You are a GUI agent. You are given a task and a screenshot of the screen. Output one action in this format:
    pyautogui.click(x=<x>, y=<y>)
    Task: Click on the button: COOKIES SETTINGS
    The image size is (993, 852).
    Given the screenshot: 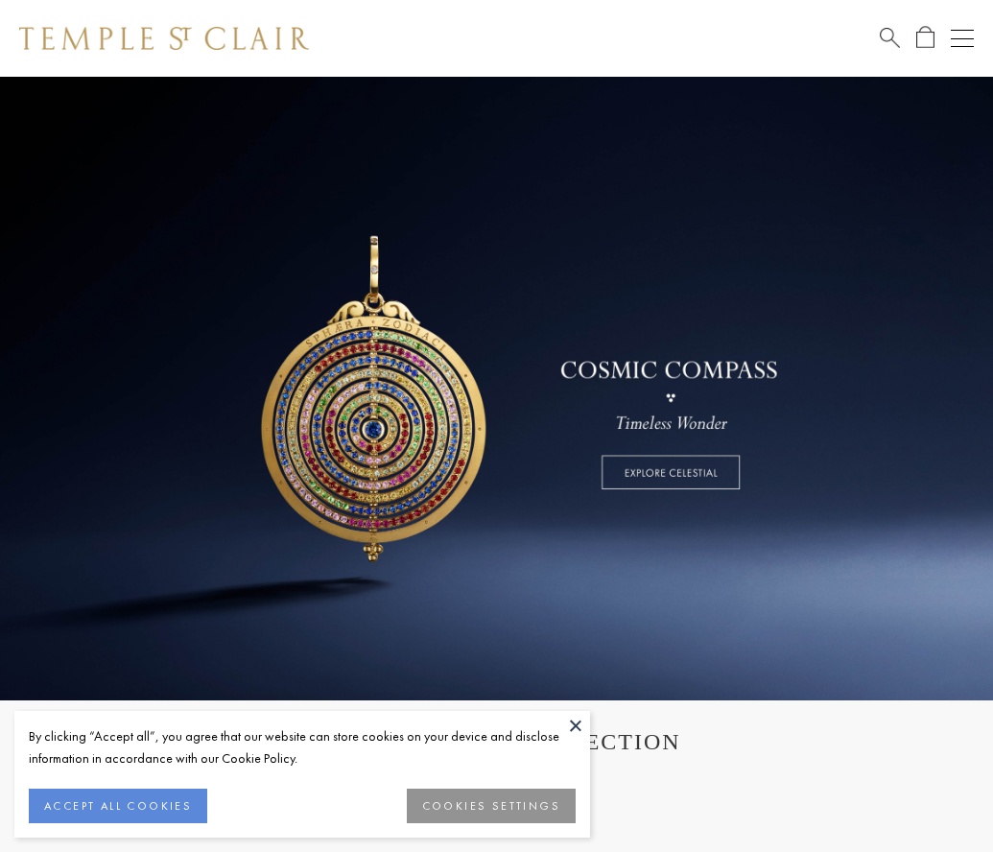 What is the action you would take?
    pyautogui.click(x=491, y=806)
    